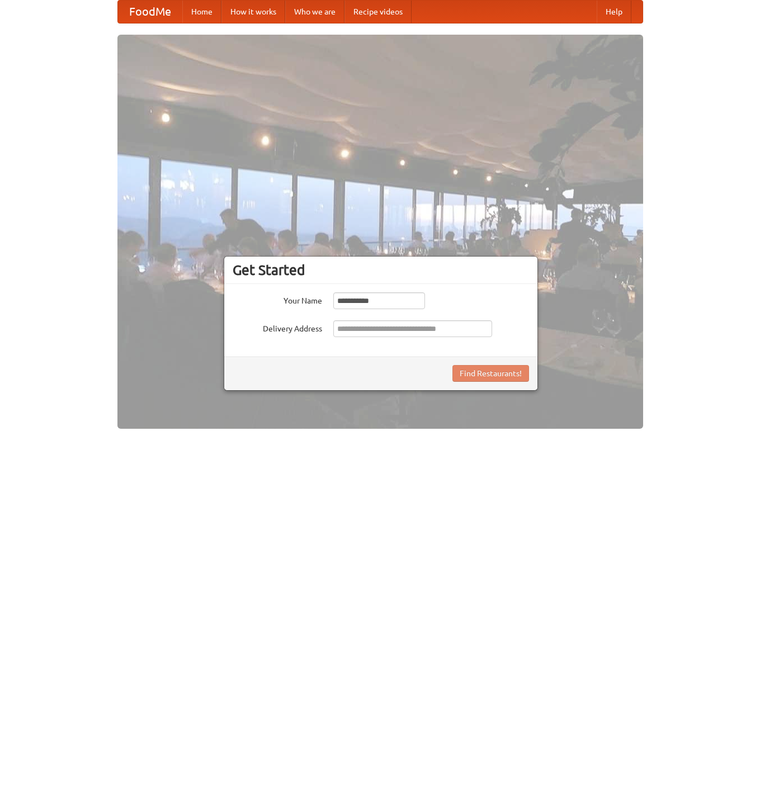  What do you see at coordinates (490, 373) in the screenshot?
I see `button: Find Restaurants!` at bounding box center [490, 373].